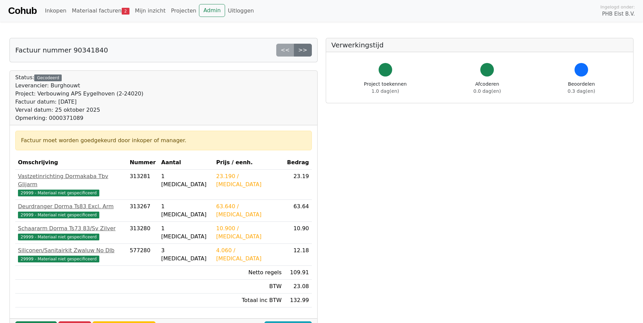  What do you see at coordinates (183, 11) in the screenshot?
I see `a: Projecten` at bounding box center [183, 11].